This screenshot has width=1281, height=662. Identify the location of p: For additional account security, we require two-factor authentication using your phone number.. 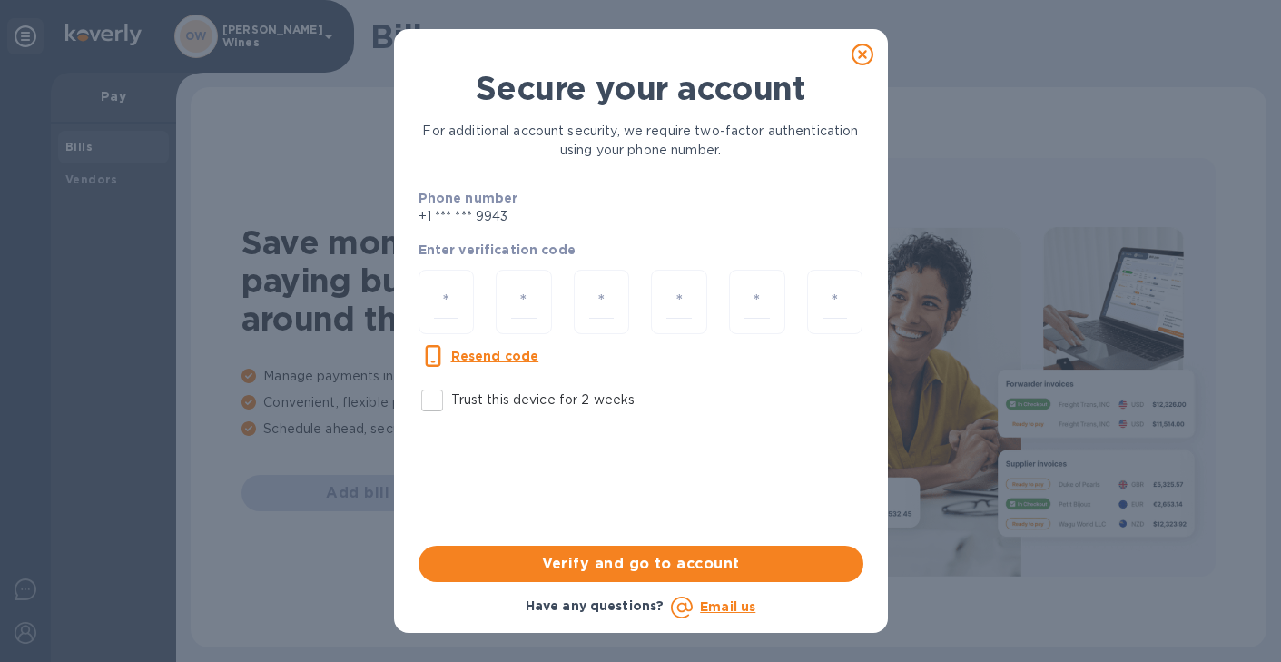
(641, 141).